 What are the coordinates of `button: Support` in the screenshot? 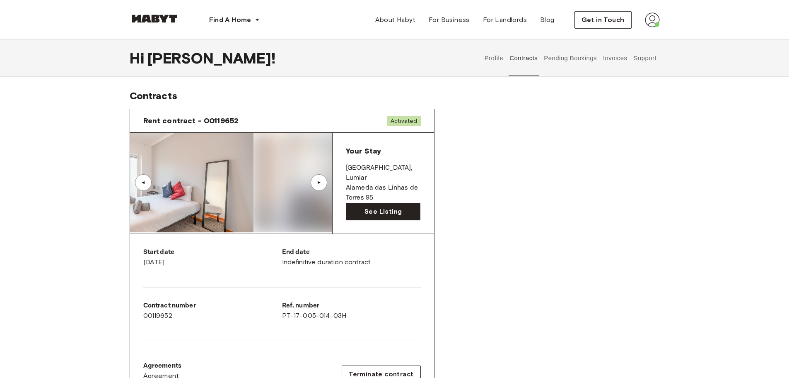 It's located at (645, 58).